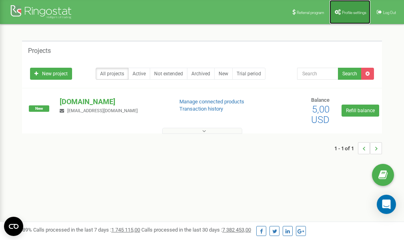 Image resolution: width=404 pixels, height=240 pixels. Describe the element at coordinates (200, 74) in the screenshot. I see `a: Archived` at that location.